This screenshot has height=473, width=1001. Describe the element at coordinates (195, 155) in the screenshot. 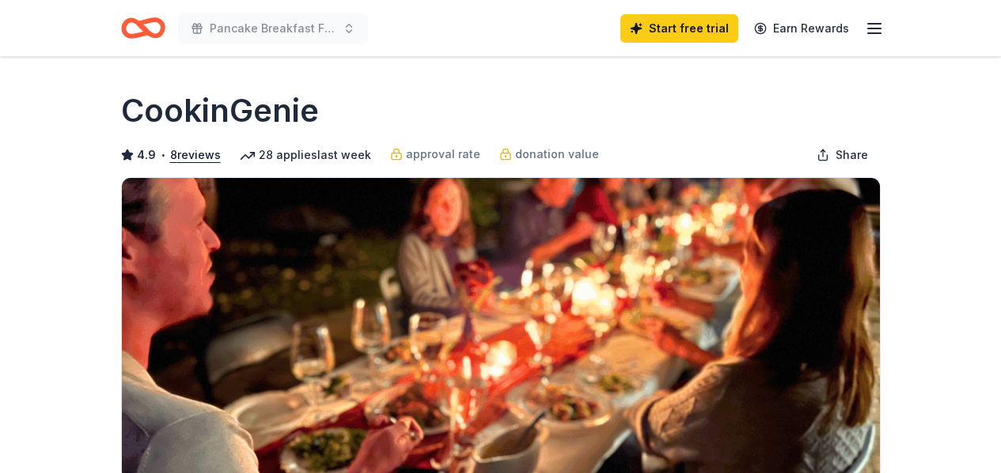

I see `button: 8reviews` at that location.